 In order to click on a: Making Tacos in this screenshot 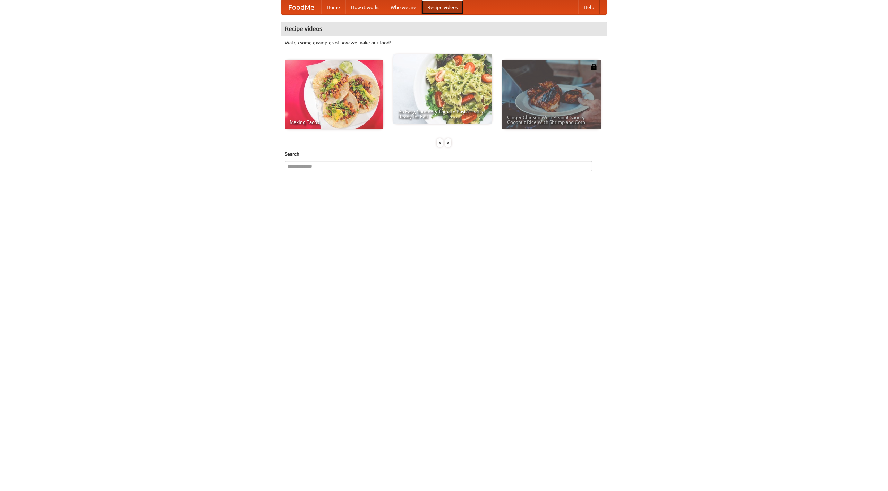, I will do `click(334, 95)`.